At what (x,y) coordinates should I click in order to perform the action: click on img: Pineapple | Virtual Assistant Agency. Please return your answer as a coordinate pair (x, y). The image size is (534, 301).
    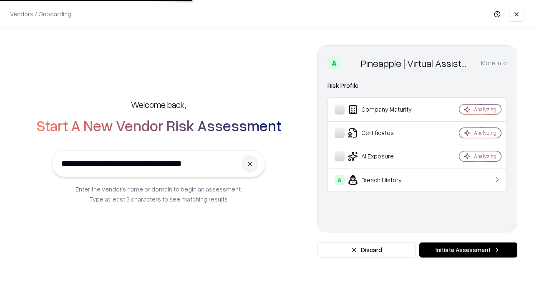
    Looking at the image, I should click on (351, 63).